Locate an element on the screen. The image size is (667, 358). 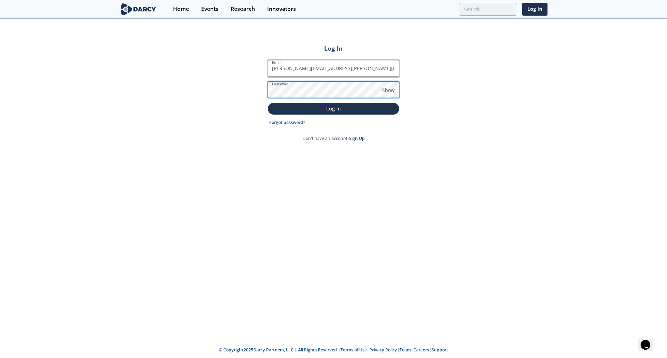
input: Advanced Search is located at coordinates (488, 9).